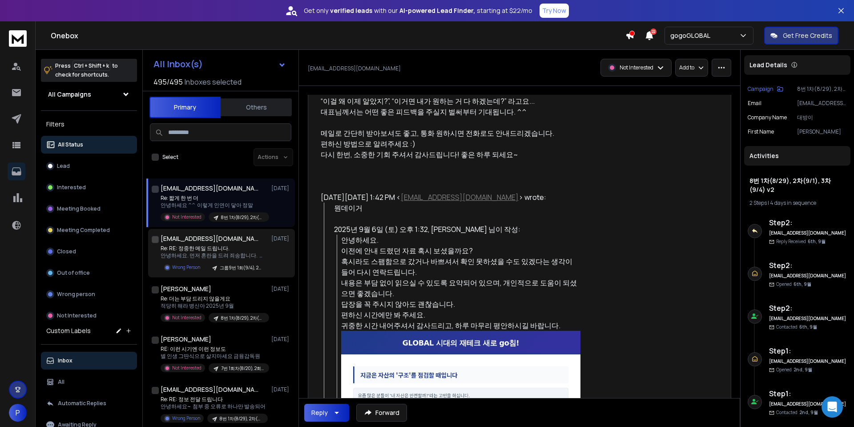  Describe the element at coordinates (214, 255) in the screenshot. I see `p: 안녕하세요. 먼저 혼란을 드려 죄송합니다. 지난 메일에서` at that location.